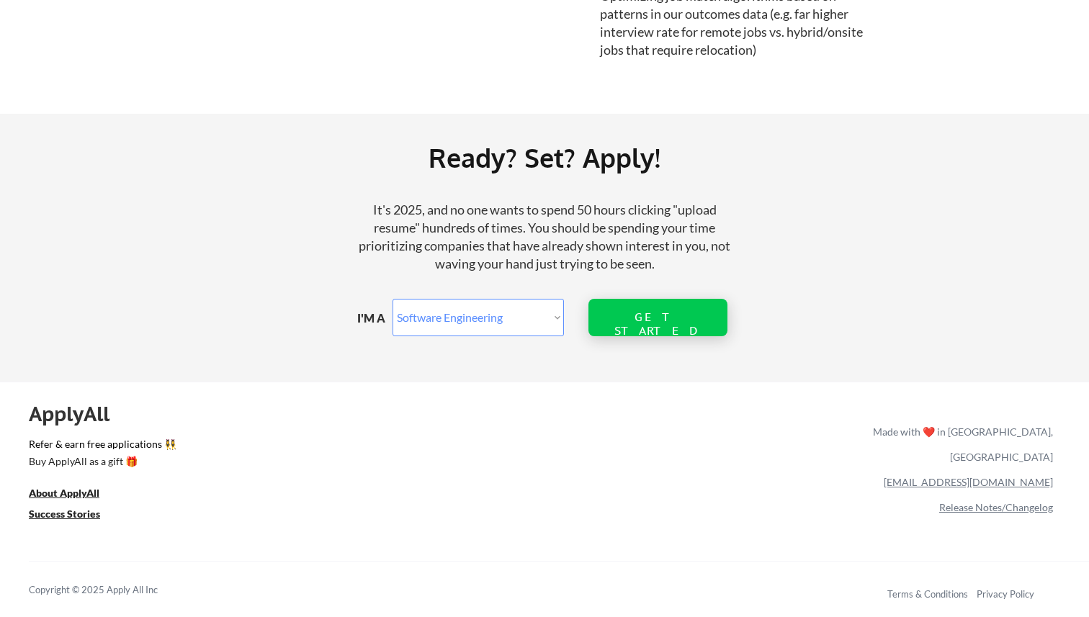 The image size is (1089, 617). What do you see at coordinates (101, 462) in the screenshot?
I see `div: Buy ApplyAll as a gift 🎁` at bounding box center [101, 462].